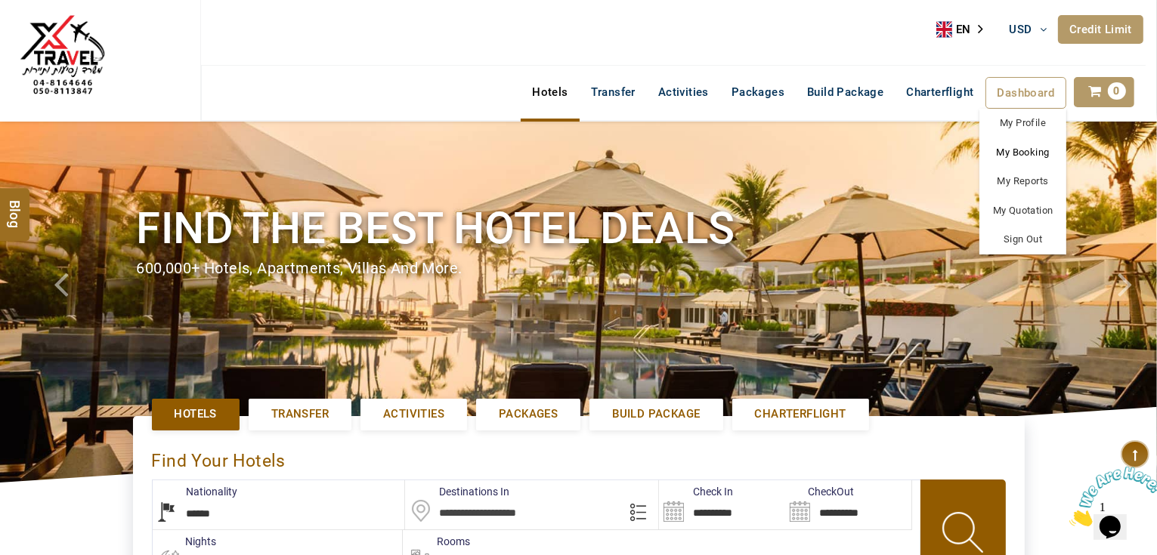  What do you see at coordinates (1021, 29) in the screenshot?
I see `span: USD` at bounding box center [1021, 29].